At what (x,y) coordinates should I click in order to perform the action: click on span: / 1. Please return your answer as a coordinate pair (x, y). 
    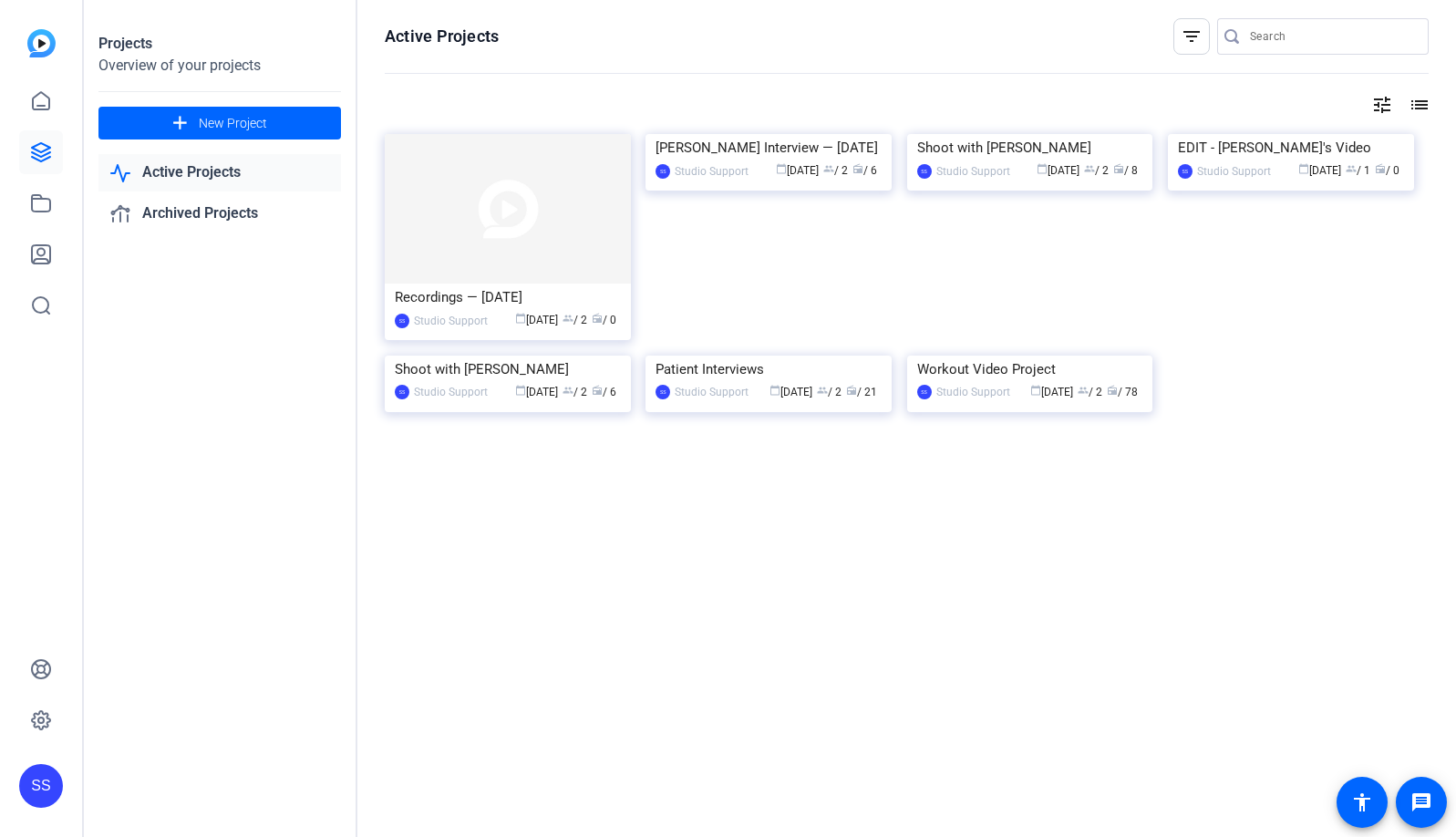
    Looking at the image, I should click on (1358, 170).